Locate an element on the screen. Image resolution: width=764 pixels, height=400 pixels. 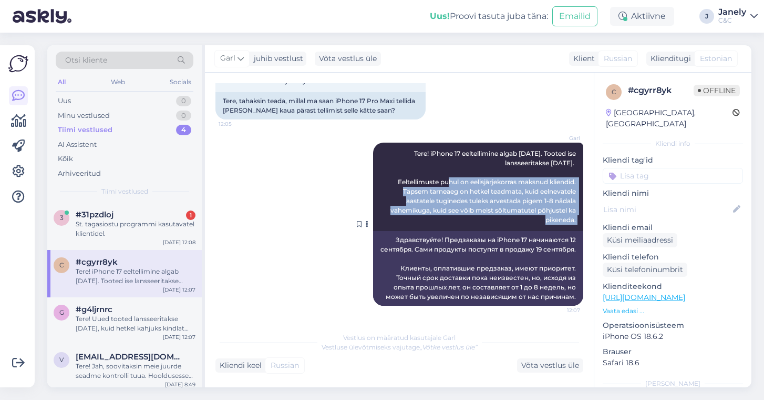
i: „Võtke vestlus üle” is located at coordinates (449, 346).